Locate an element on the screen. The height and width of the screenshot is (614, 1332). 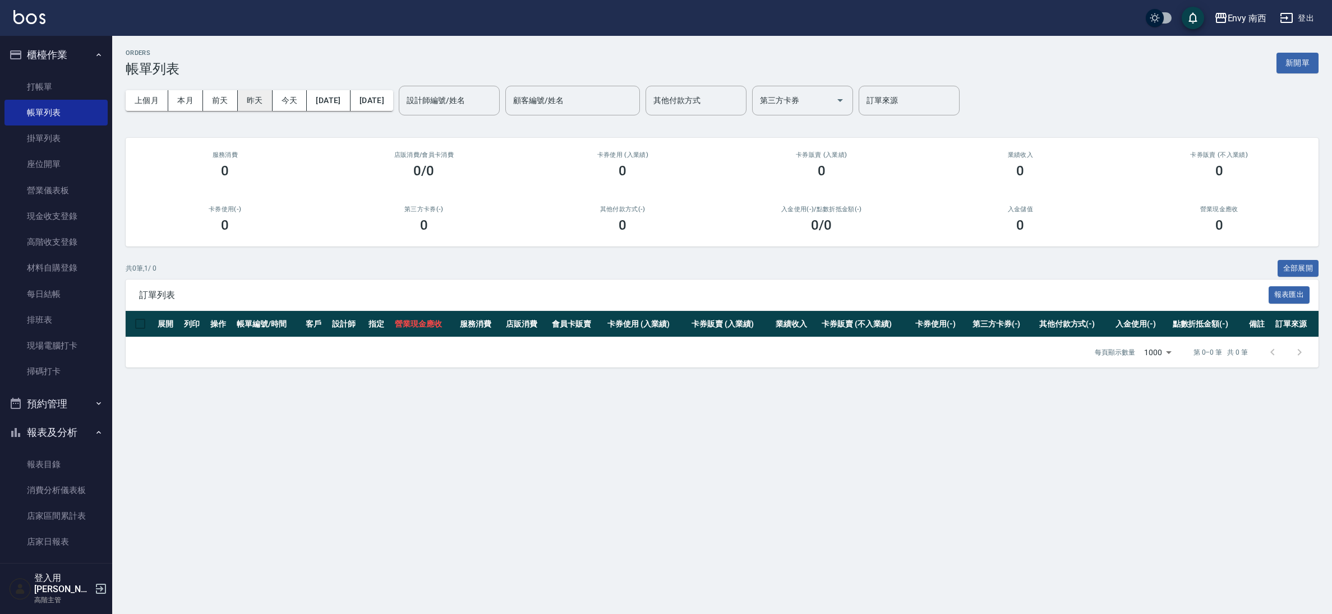
p: 高階主管 is located at coordinates (63, 600).